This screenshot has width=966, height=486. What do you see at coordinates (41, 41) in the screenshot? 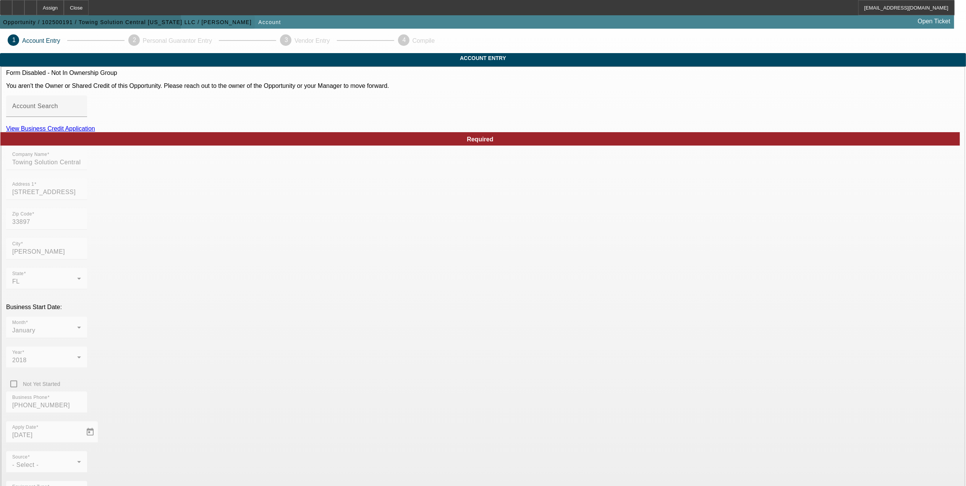
I see `p: Account Entry` at bounding box center [41, 41].